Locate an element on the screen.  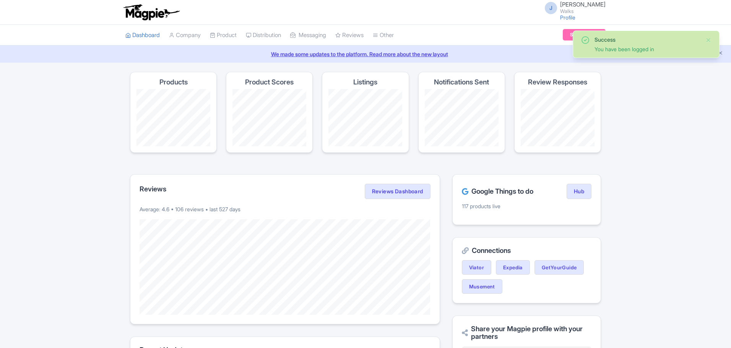
a: GetYourGuide is located at coordinates (559, 267).